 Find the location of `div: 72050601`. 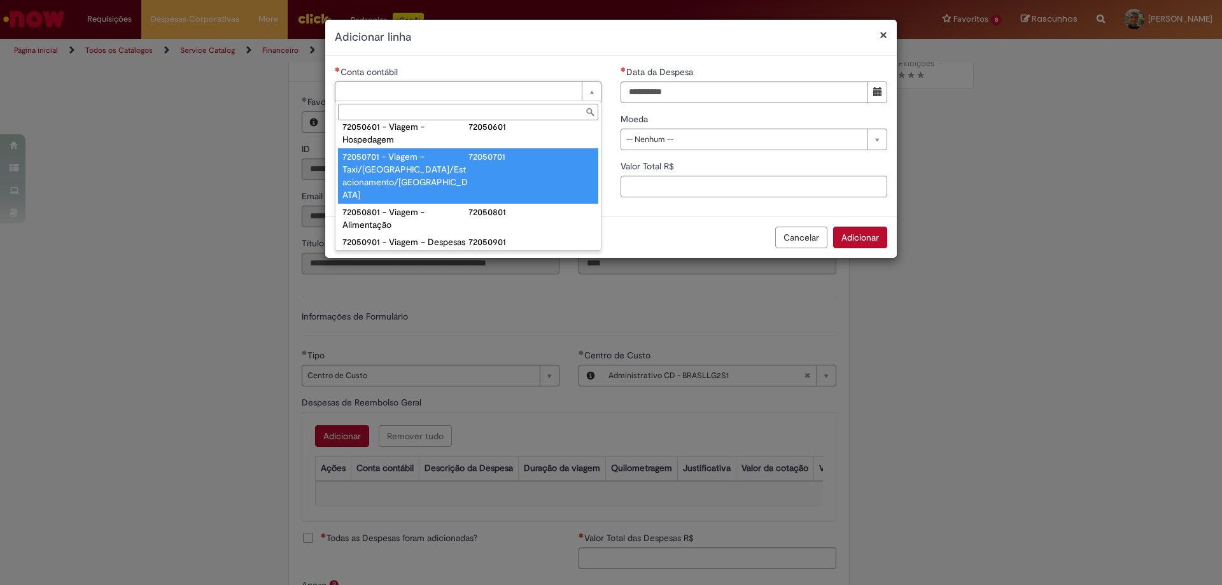

div: 72050601 is located at coordinates (532, 127).